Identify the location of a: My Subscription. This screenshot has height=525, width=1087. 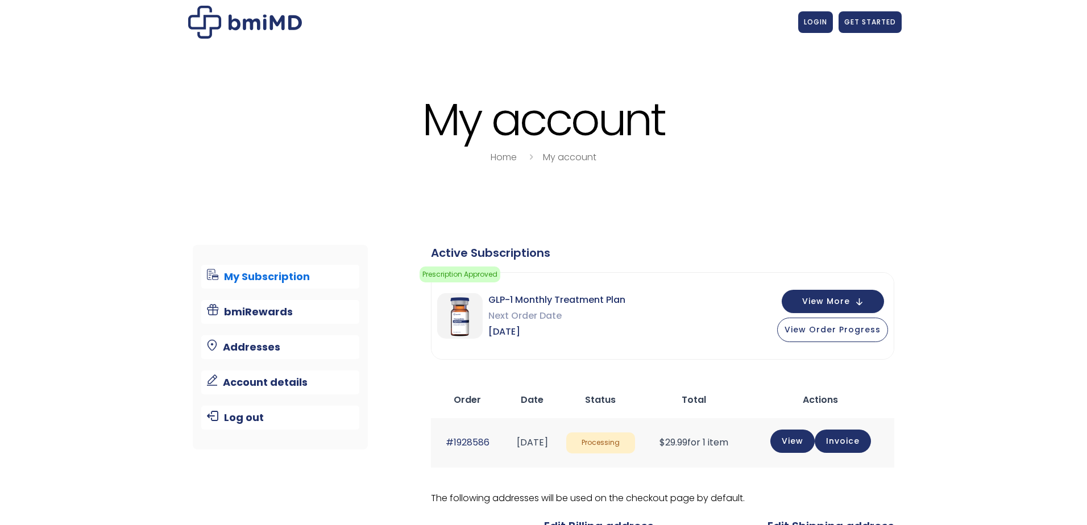
(280, 277).